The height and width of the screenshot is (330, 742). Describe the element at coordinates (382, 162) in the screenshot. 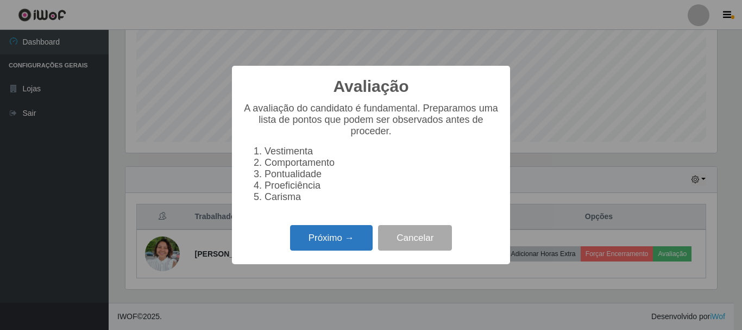

I see `li: Comportamento` at that location.